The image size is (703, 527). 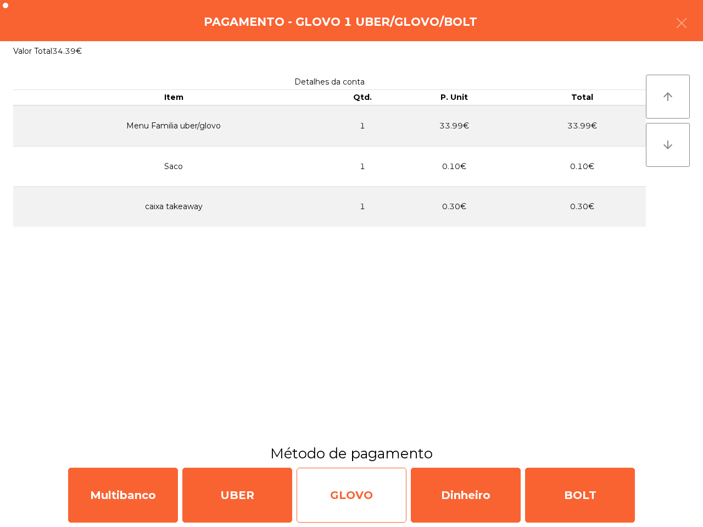 I want to click on td: caixa takeaway, so click(x=173, y=206).